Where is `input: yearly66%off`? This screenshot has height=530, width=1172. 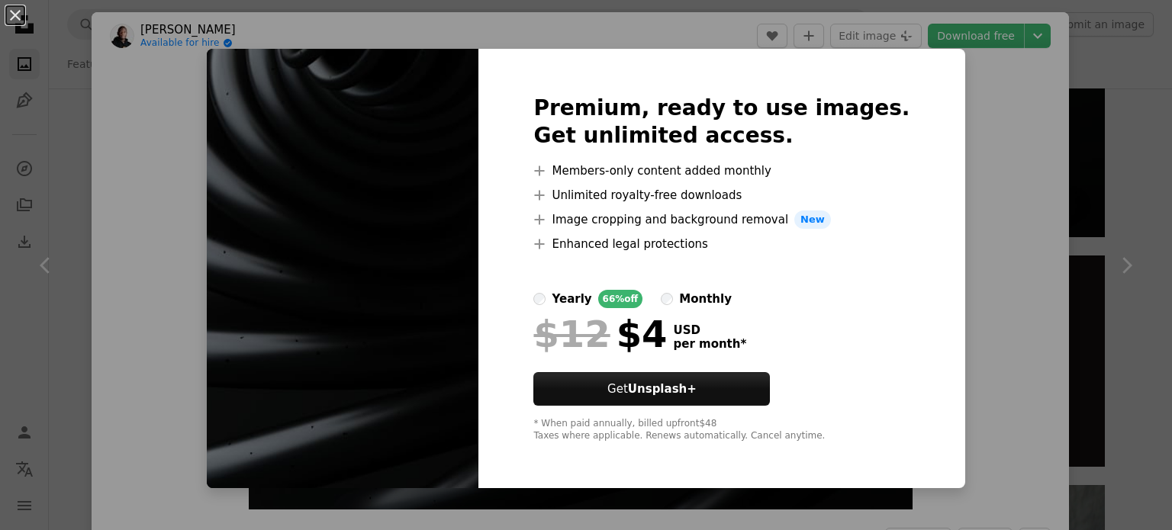 input: yearly66%off is located at coordinates (540, 299).